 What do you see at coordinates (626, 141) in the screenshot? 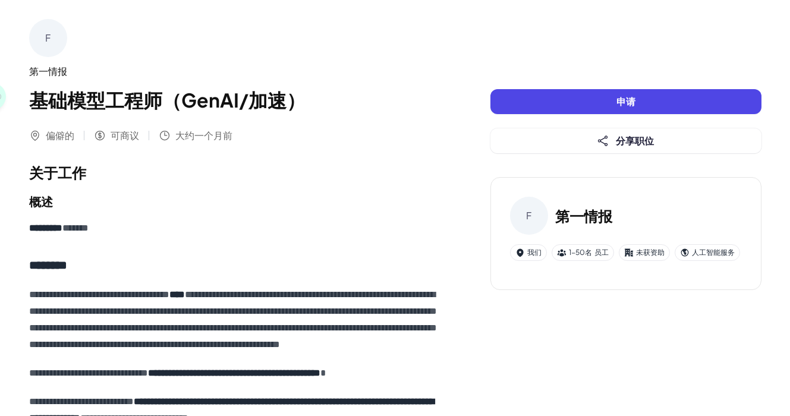
I see `button: 分享职位` at bounding box center [626, 141].